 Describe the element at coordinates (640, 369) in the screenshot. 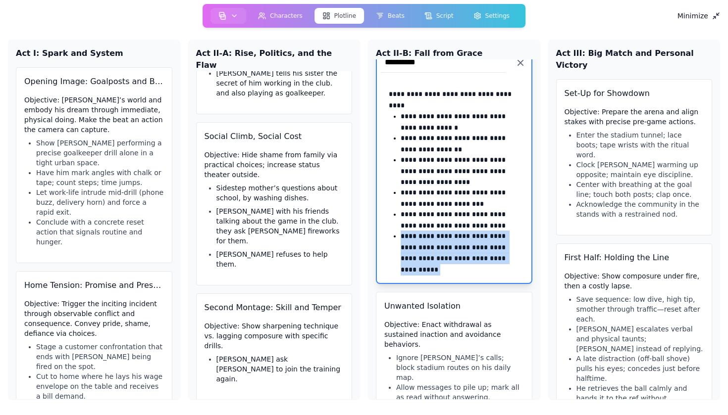

I see `li: A late distraction (off-ball shove) pulls his eyes; concedes just before halftime.` at that location.